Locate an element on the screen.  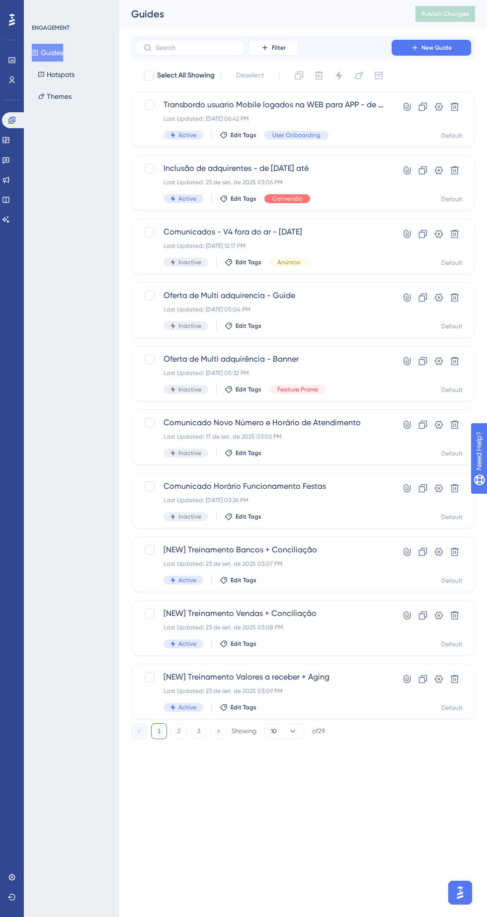
button: Guides is located at coordinates (47, 53).